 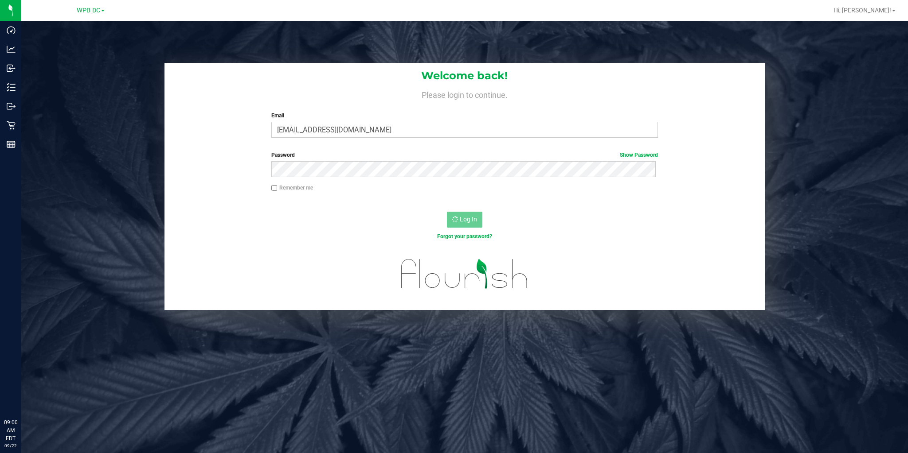 I want to click on span: Password, so click(x=283, y=155).